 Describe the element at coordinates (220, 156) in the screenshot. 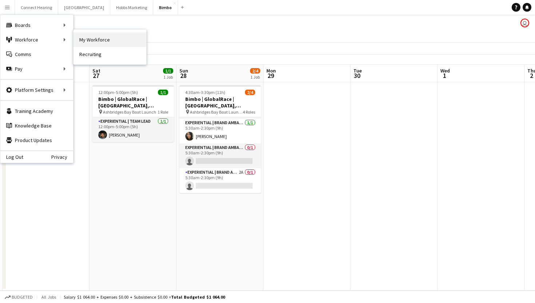

I see `app-card-role: Experiential | Brand Ambassador0/15:30am-2:30pm (9h)` at that location.